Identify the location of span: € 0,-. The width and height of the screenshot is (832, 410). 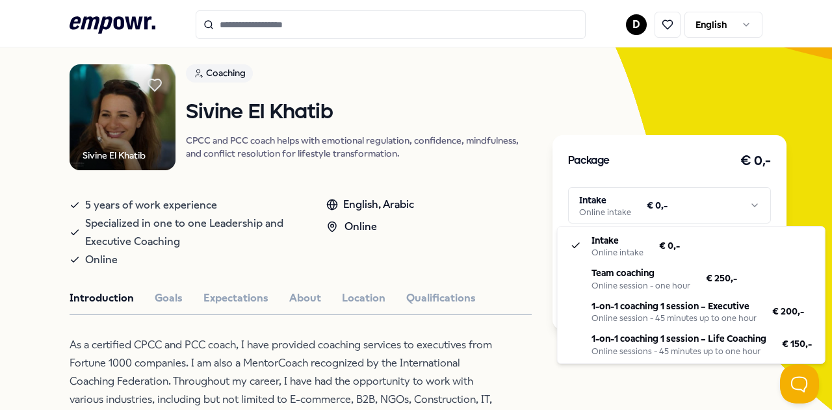
(670, 246).